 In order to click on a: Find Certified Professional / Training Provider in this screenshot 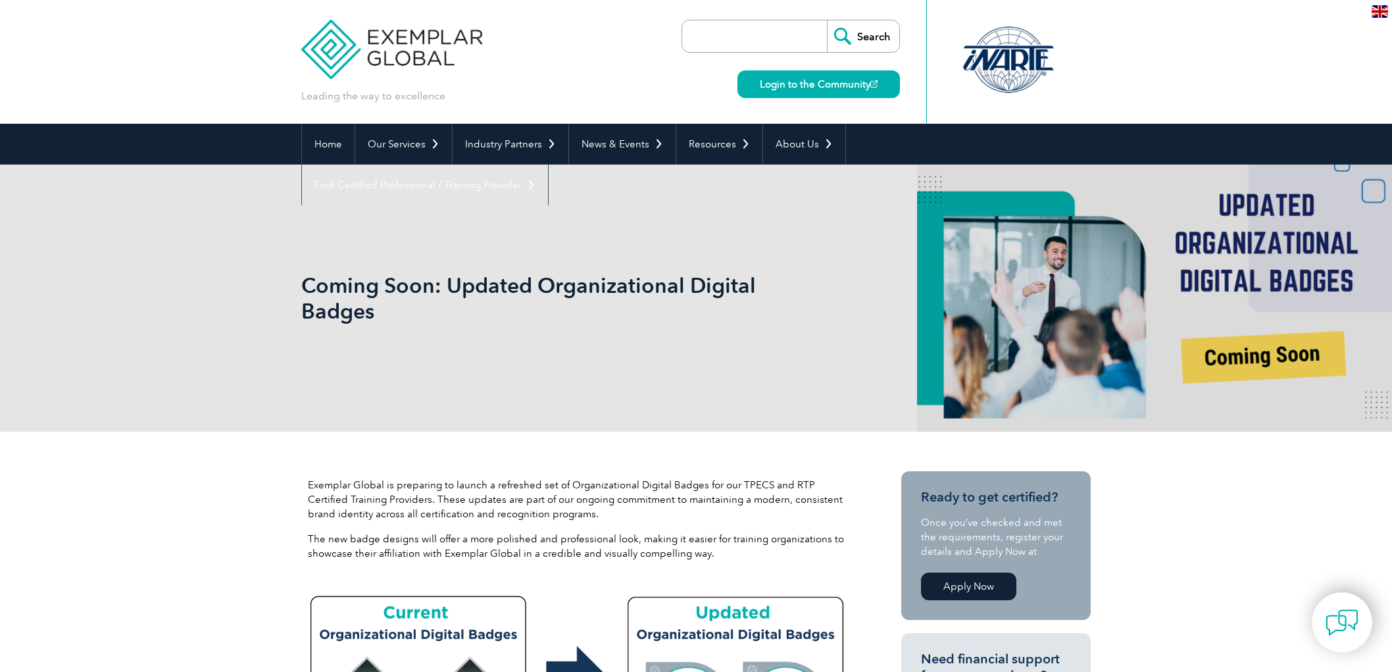, I will do `click(425, 185)`.